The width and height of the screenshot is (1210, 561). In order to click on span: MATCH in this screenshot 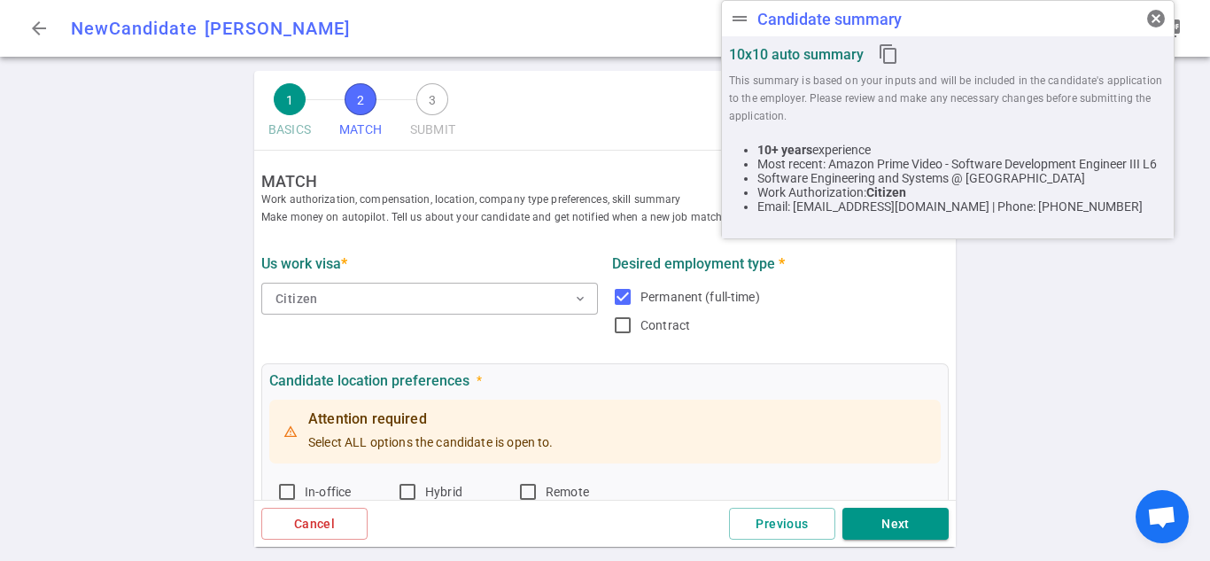, I will do `click(361, 129)`.